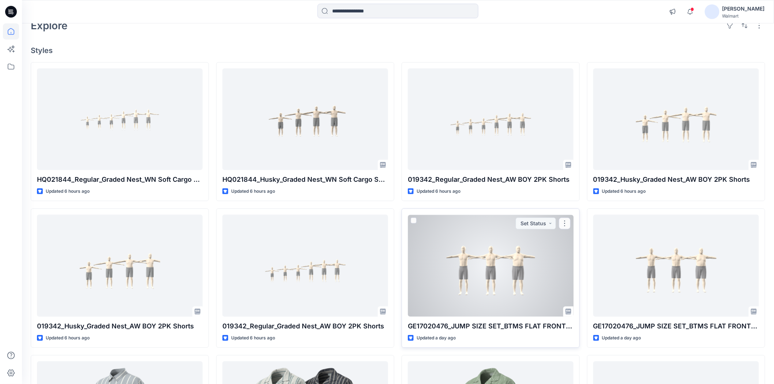 The height and width of the screenshot is (384, 774). I want to click on a: HQ021844_Regular_Graded Nest_WN Soft Cargo Short, so click(120, 119).